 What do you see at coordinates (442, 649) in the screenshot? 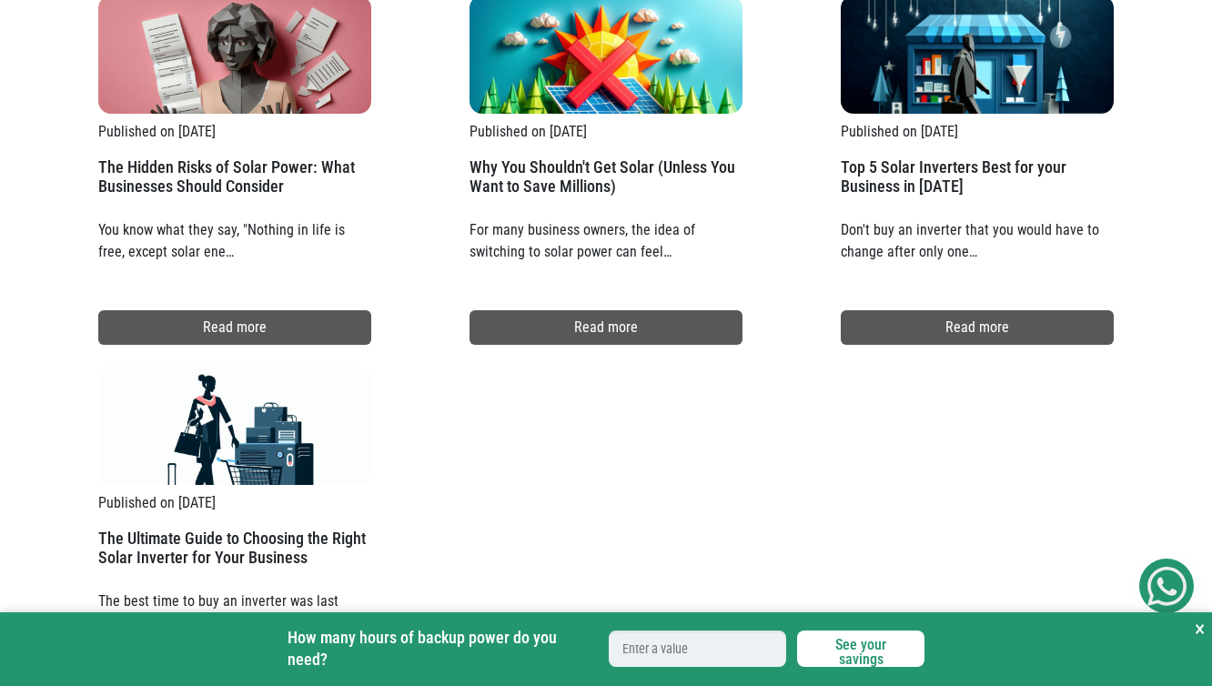
I see `label: How many hours of backup power do you need?` at bounding box center [442, 649].